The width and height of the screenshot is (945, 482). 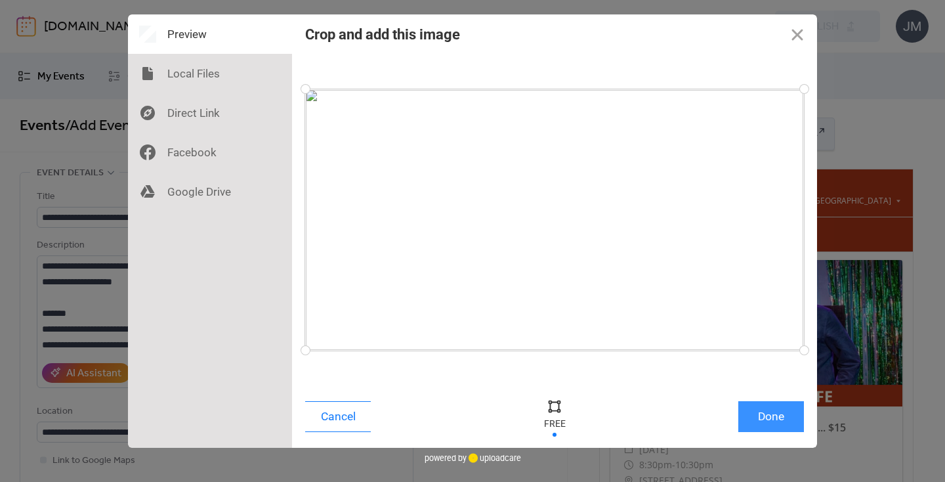 What do you see at coordinates (210, 113) in the screenshot?
I see `div: Direct Link` at bounding box center [210, 113].